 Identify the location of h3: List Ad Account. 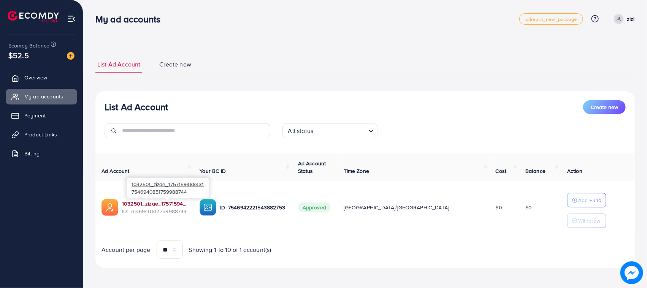
(136, 107).